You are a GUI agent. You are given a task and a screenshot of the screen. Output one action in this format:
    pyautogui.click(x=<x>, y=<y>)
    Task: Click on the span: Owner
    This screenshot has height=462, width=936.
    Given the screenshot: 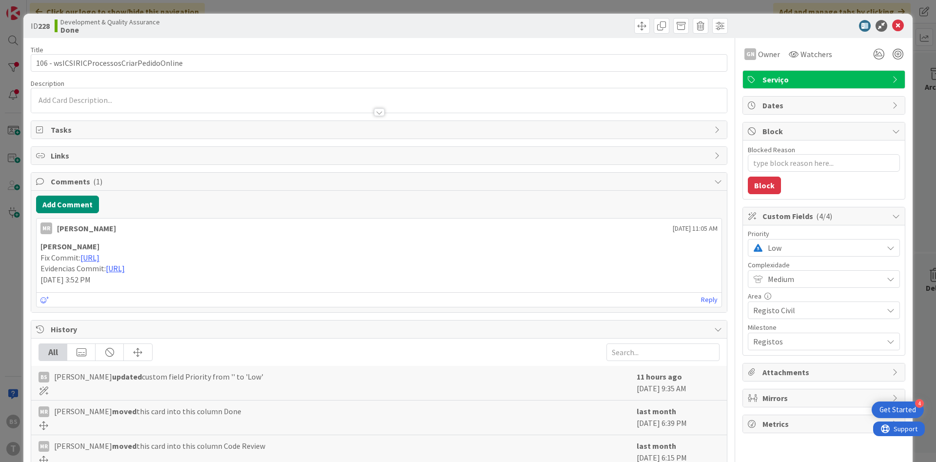 What is the action you would take?
    pyautogui.click(x=769, y=54)
    